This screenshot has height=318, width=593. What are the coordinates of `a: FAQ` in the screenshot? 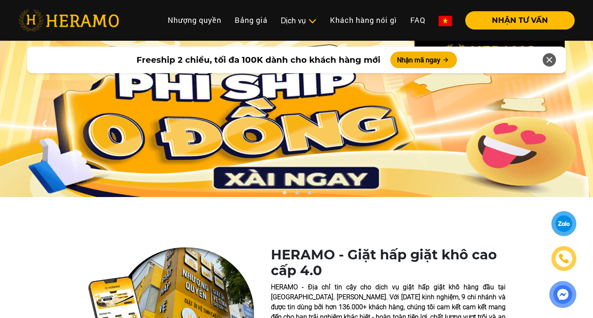 It's located at (418, 20).